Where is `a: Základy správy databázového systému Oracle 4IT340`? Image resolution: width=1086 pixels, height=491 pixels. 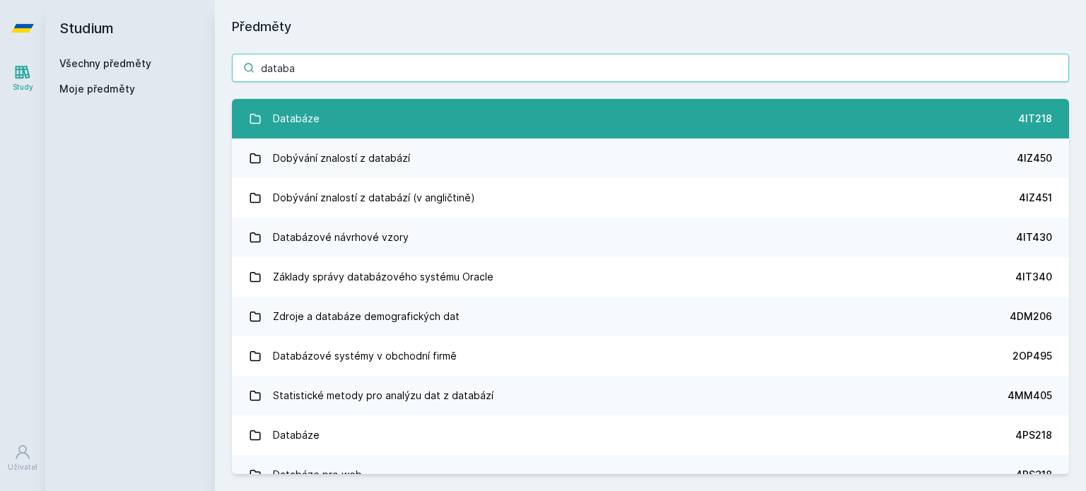
a: Základy správy databázového systému Oracle 4IT340 is located at coordinates (650, 277).